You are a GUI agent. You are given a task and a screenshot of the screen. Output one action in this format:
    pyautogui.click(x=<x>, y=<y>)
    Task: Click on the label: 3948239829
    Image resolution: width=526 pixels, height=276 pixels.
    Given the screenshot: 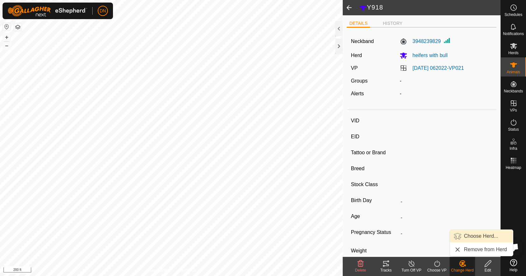 What is the action you would take?
    pyautogui.click(x=420, y=41)
    